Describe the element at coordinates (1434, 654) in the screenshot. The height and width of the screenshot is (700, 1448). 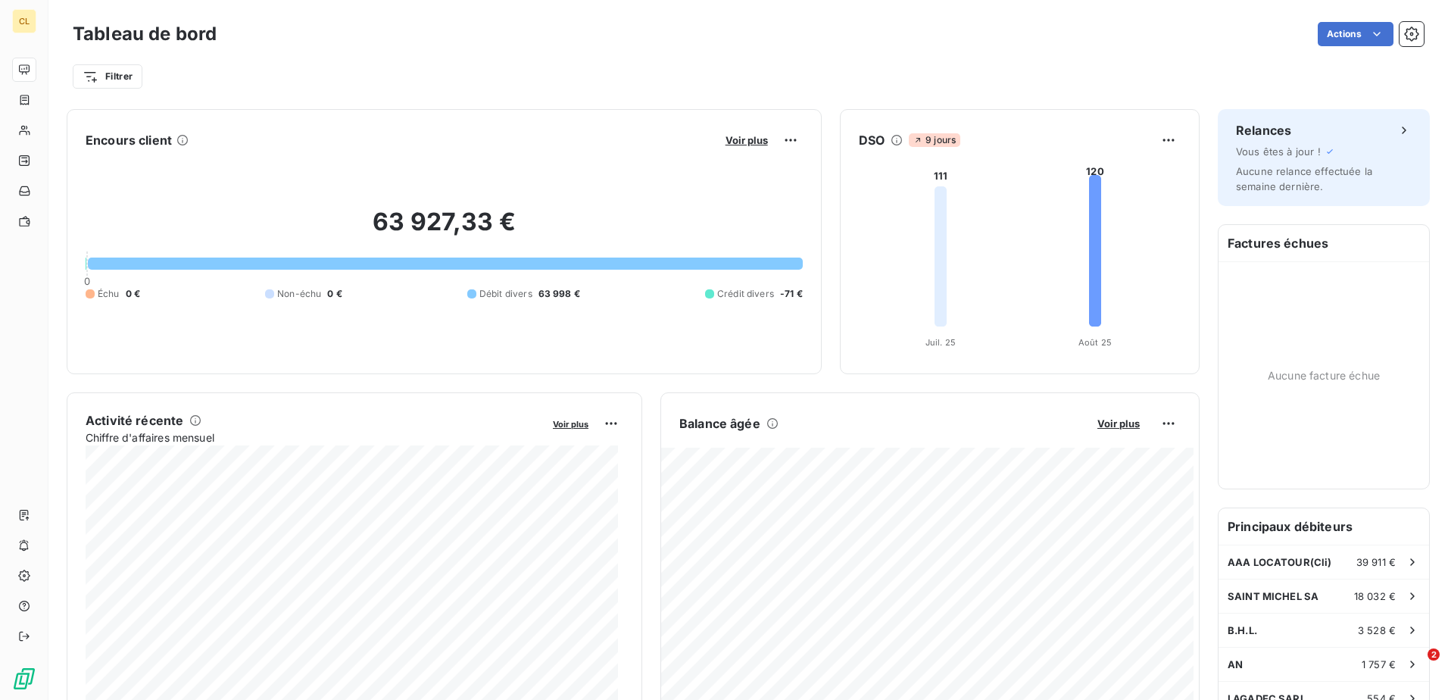
I see `span: 2` at that location.